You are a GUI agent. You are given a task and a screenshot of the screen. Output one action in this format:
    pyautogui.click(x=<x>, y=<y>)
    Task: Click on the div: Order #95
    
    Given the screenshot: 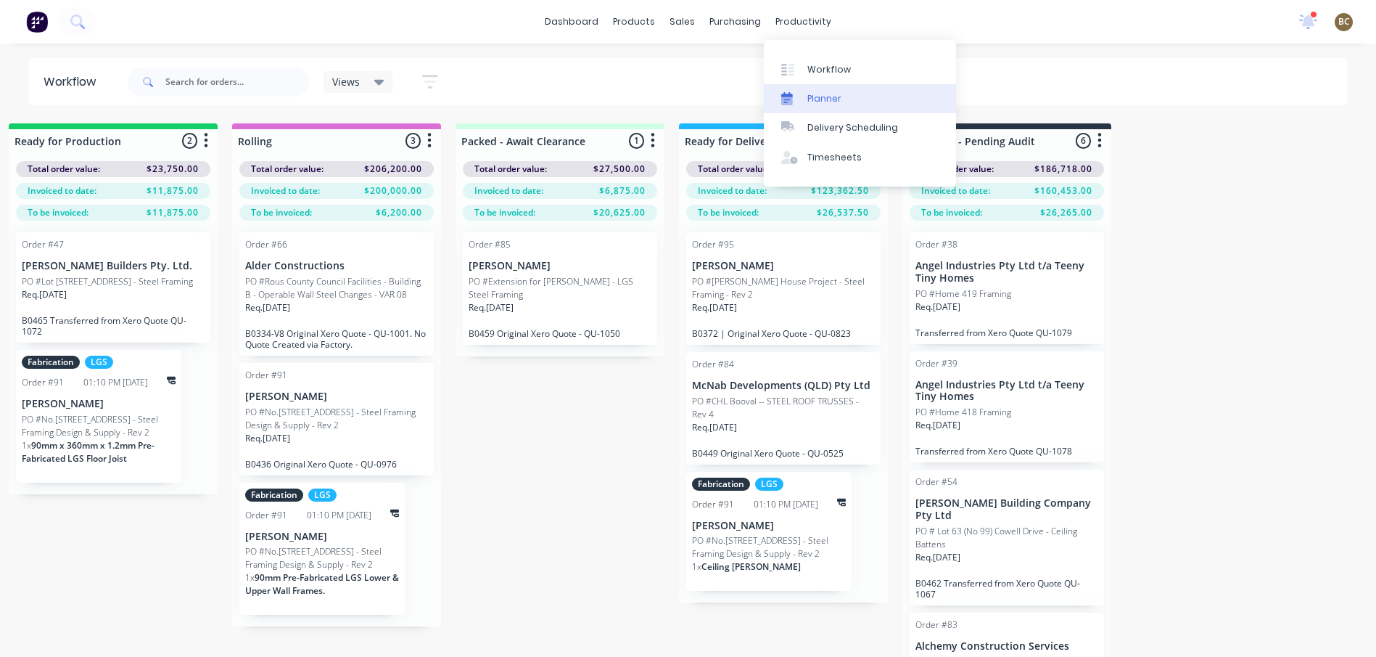 What is the action you would take?
    pyautogui.click(x=713, y=244)
    